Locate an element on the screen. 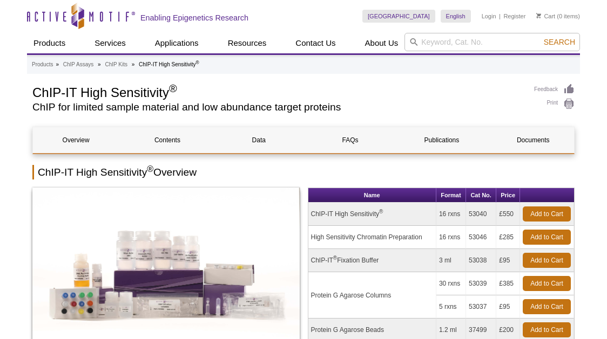  li: (0 items) is located at coordinates (557, 16).